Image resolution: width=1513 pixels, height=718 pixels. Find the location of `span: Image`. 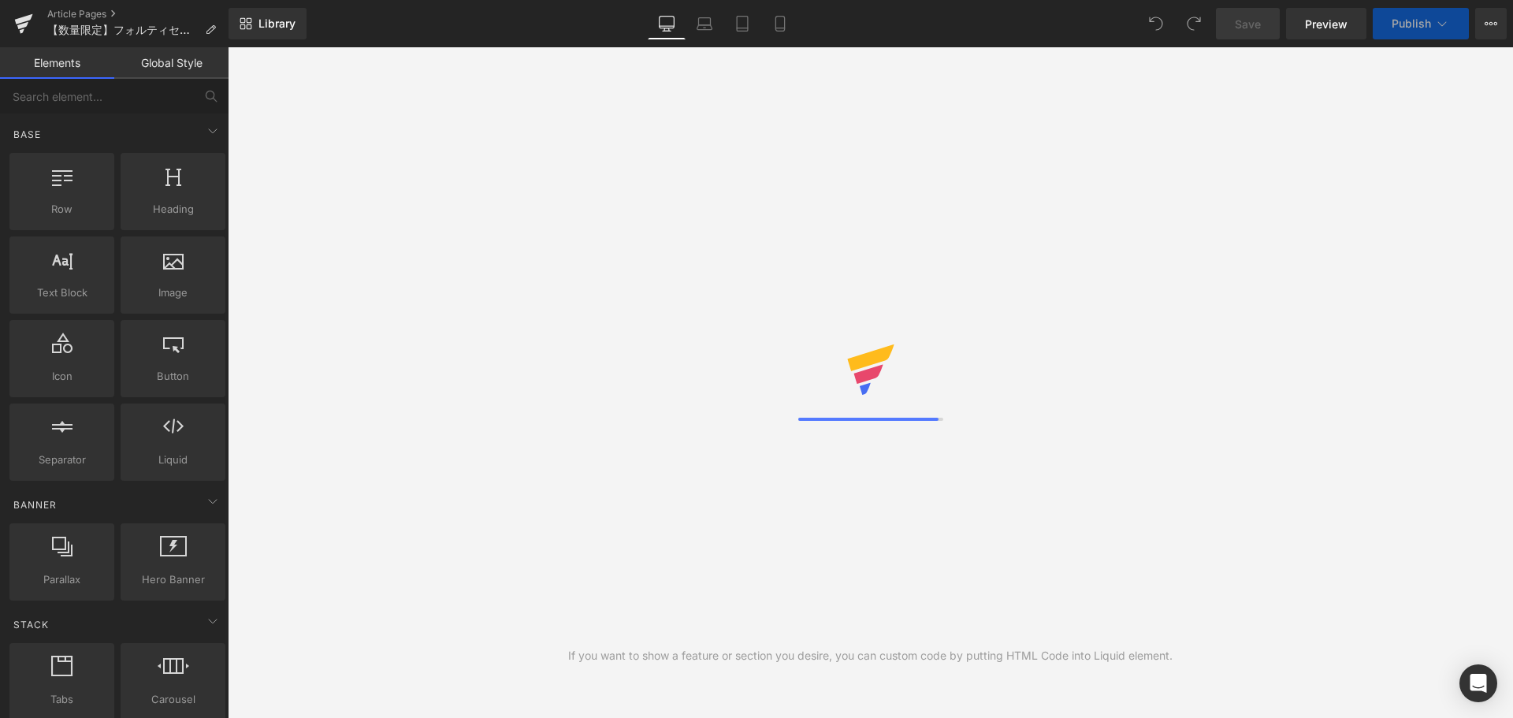

span: Image is located at coordinates (173, 292).